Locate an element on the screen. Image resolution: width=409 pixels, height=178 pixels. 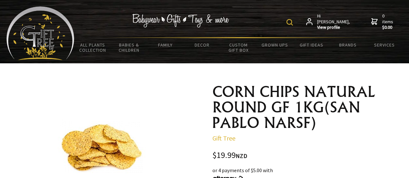
a: Babies & Children is located at coordinates (129, 48).